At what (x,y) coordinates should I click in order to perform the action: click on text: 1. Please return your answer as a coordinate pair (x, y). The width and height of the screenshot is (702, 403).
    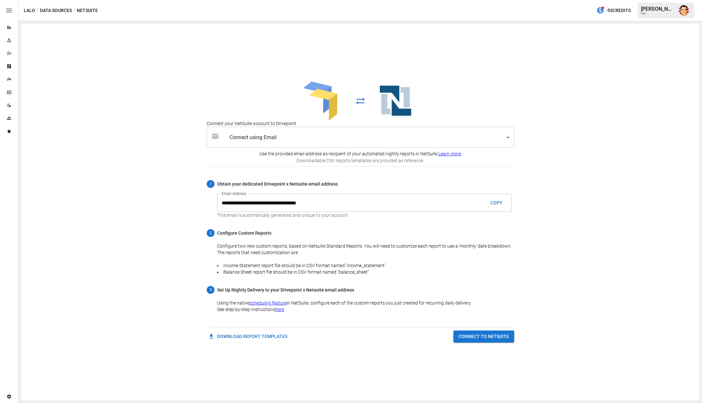
    Looking at the image, I should click on (210, 184).